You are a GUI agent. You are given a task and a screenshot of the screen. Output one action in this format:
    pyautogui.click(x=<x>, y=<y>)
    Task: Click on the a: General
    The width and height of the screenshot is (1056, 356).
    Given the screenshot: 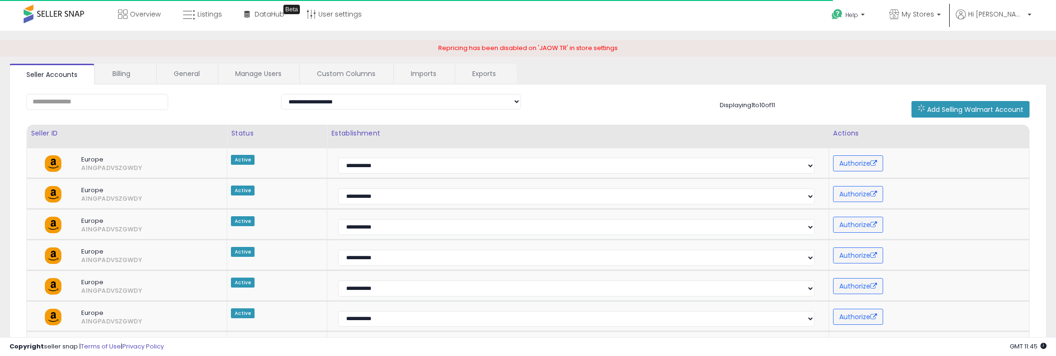 What is the action you would take?
    pyautogui.click(x=187, y=74)
    